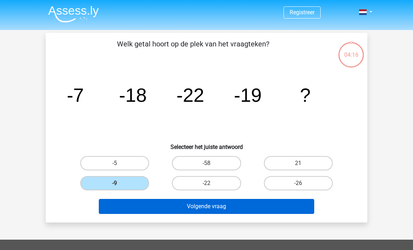  What do you see at coordinates (207, 144) in the screenshot?
I see `h6: Selecteer het juiste antwoord` at bounding box center [207, 144].